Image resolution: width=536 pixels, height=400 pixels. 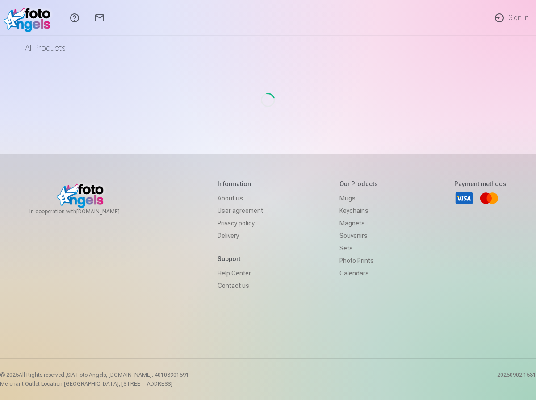 I want to click on a: Visa, so click(x=464, y=198).